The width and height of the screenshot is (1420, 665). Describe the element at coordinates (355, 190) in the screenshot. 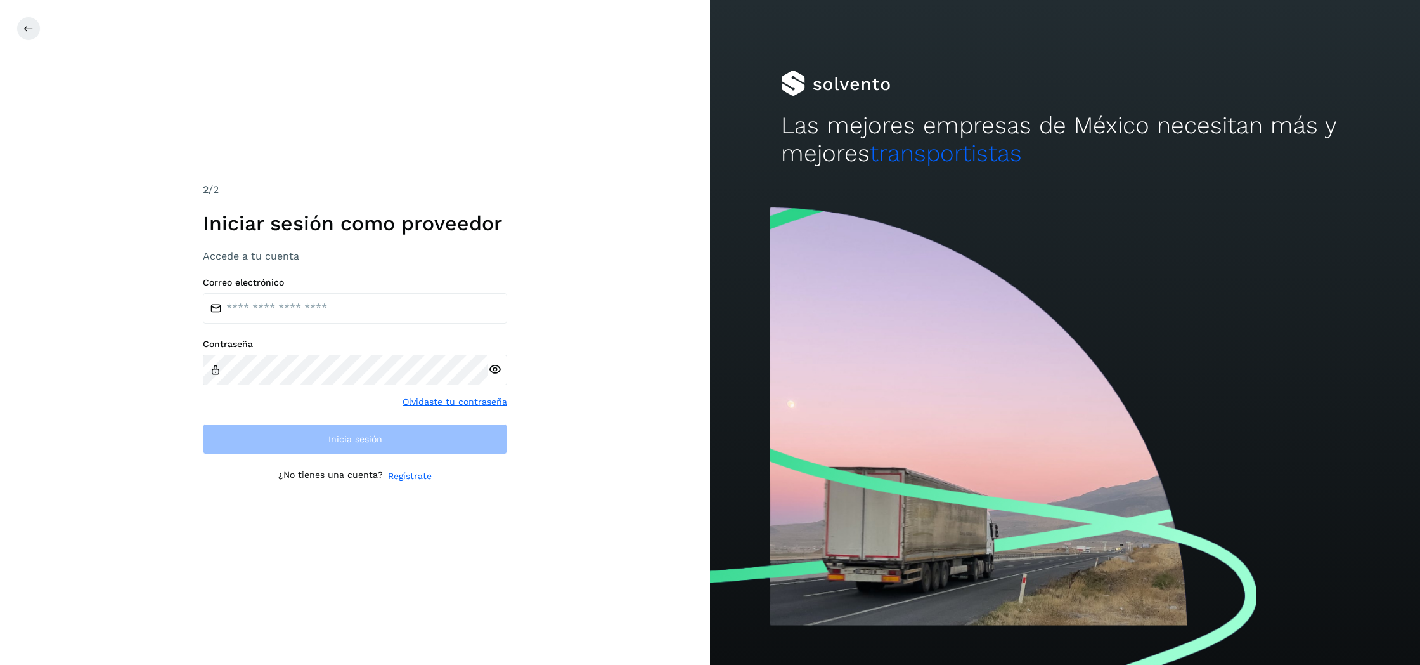

I see `div: /2` at that location.